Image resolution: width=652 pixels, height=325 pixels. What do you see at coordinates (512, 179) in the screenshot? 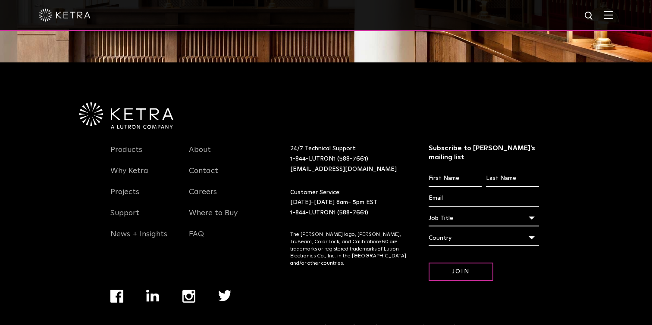
I see `input: Last Name` at bounding box center [512, 179].